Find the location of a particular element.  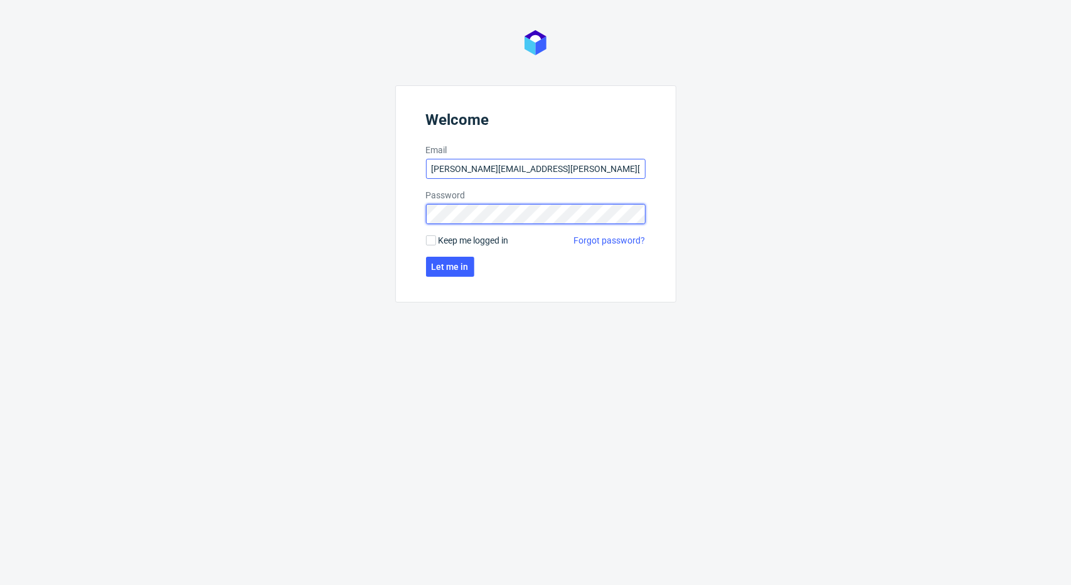

input: you@youremail.com is located at coordinates (536, 169).